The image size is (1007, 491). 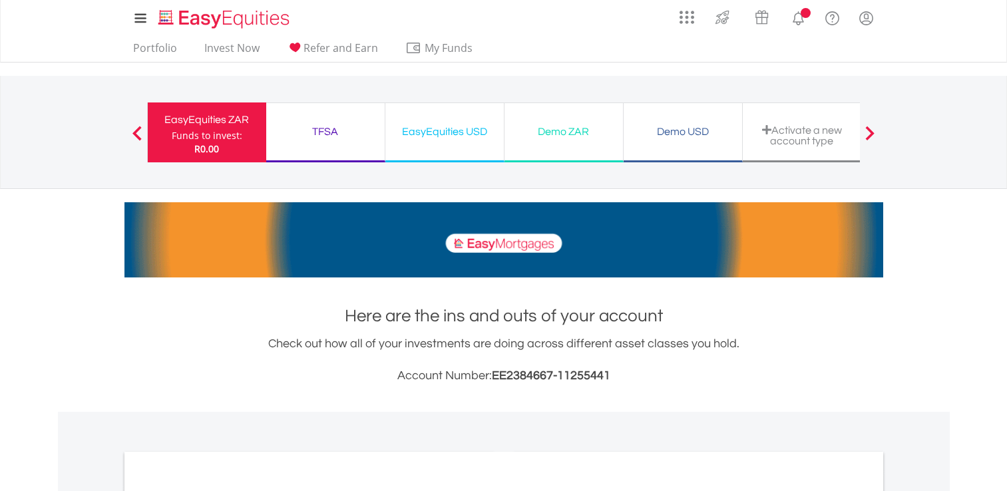 I want to click on div: Funds to invest:, so click(x=207, y=136).